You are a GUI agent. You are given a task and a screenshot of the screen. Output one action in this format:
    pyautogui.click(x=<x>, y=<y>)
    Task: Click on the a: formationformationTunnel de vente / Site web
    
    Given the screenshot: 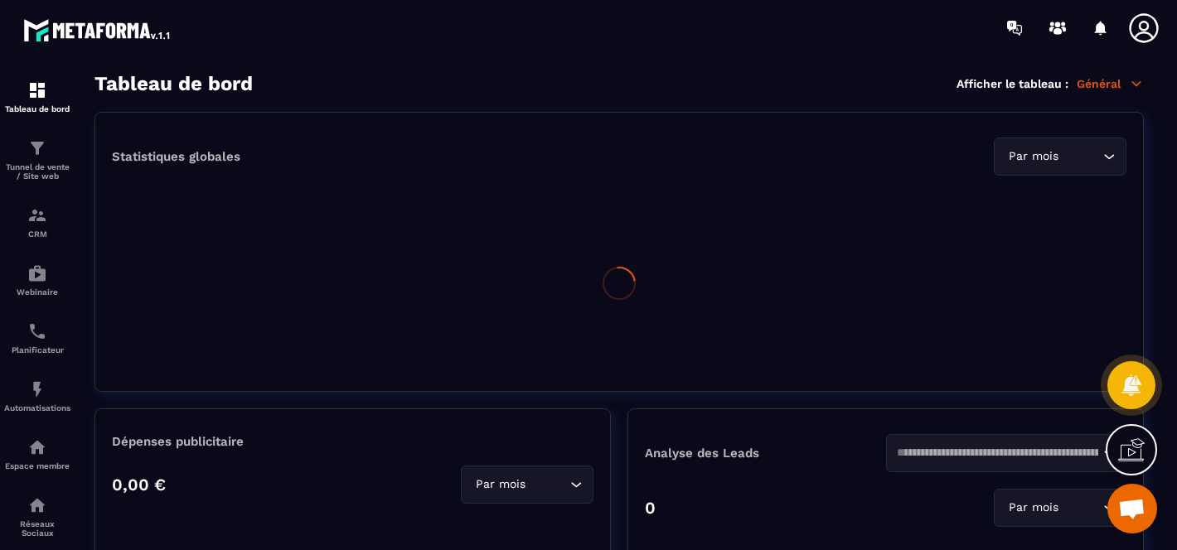 What is the action you would take?
    pyautogui.click(x=37, y=159)
    